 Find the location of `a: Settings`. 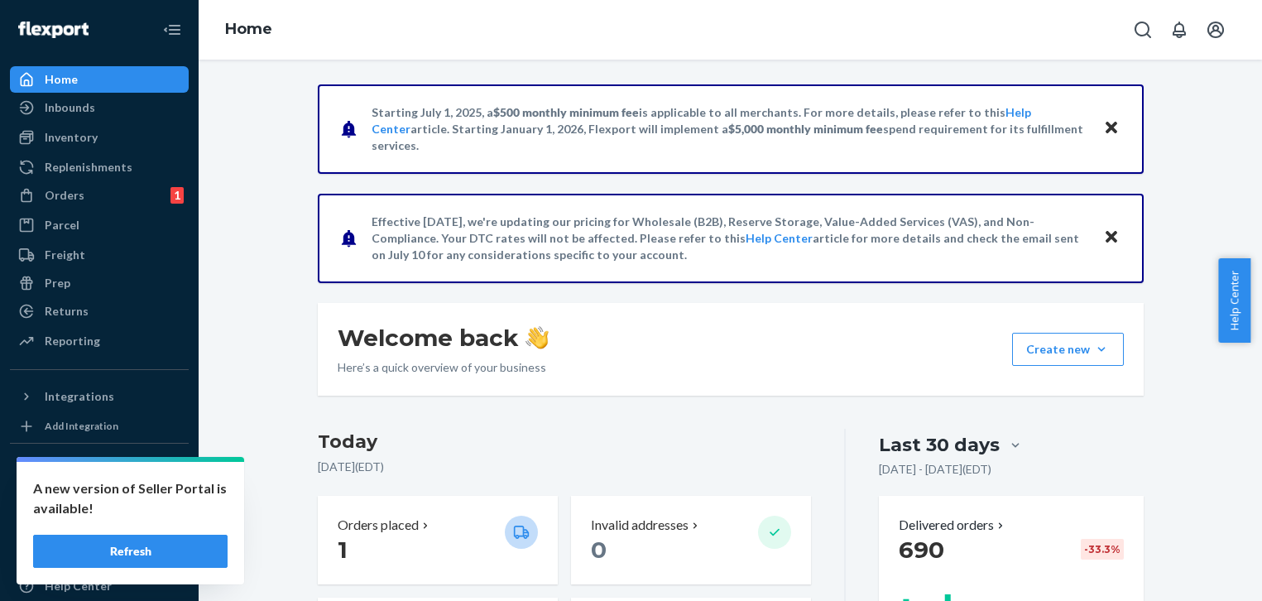

a: Settings is located at coordinates (99, 530).